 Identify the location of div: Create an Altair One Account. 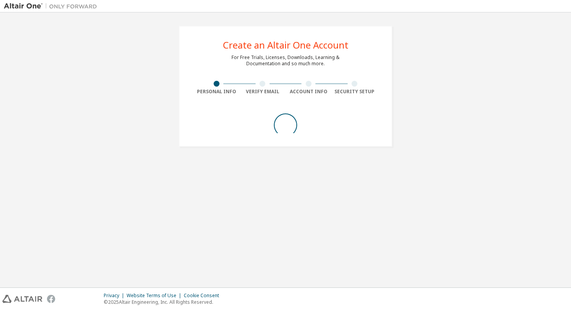
(286, 45).